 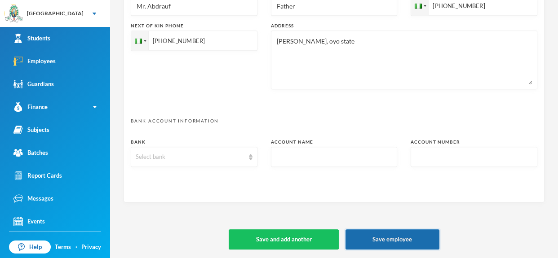 What do you see at coordinates (32, 38) in the screenshot?
I see `div: Students` at bounding box center [32, 38].